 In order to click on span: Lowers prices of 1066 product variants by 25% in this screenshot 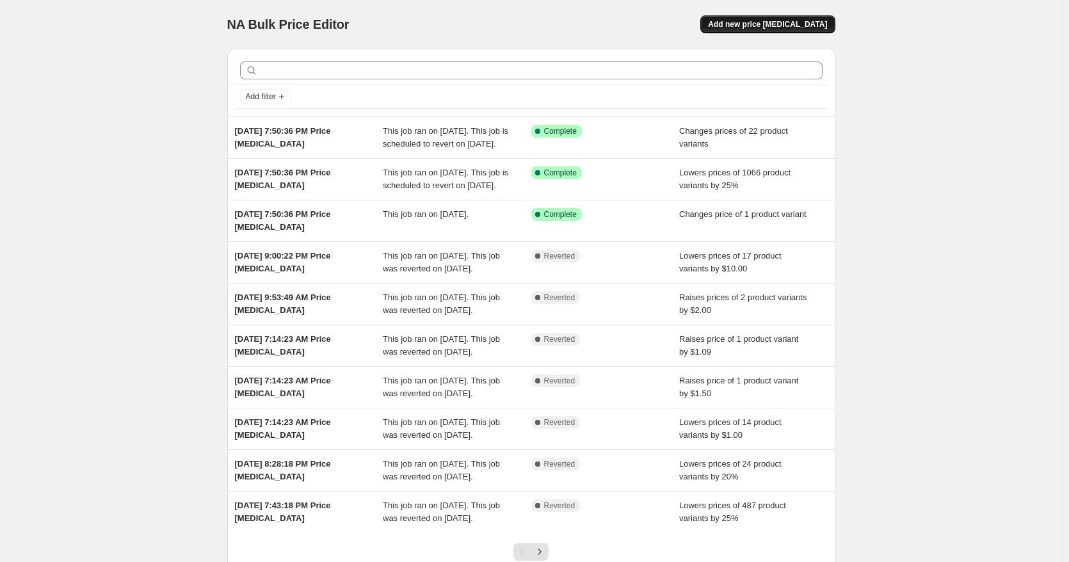, I will do `click(735, 179)`.